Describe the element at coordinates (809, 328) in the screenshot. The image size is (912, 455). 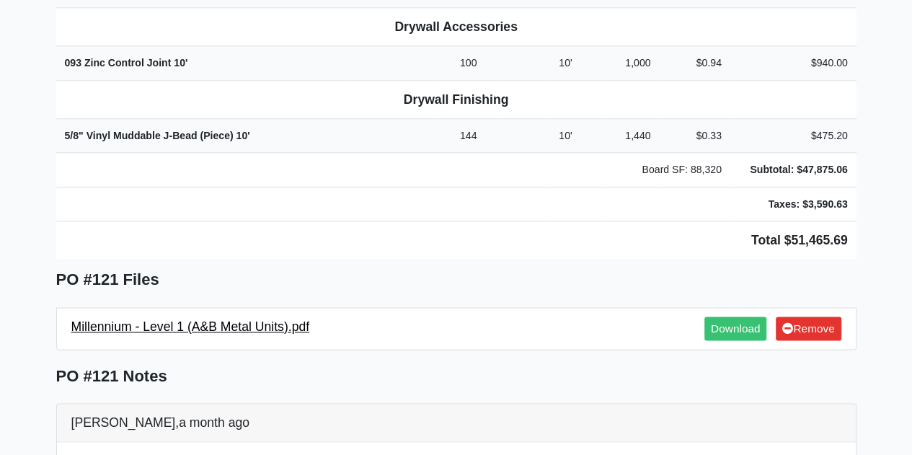
I see `a: Remove` at that location.